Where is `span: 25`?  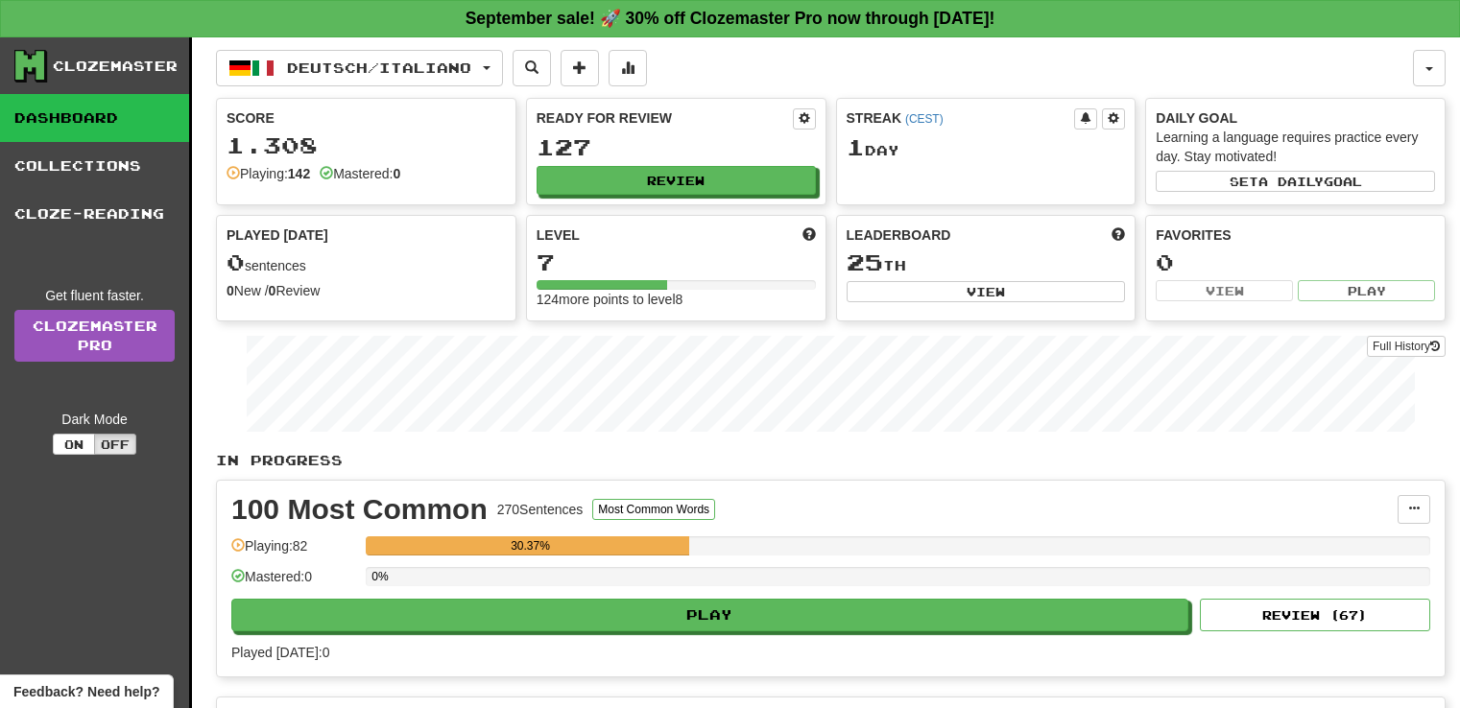
span: 25 is located at coordinates (865, 262).